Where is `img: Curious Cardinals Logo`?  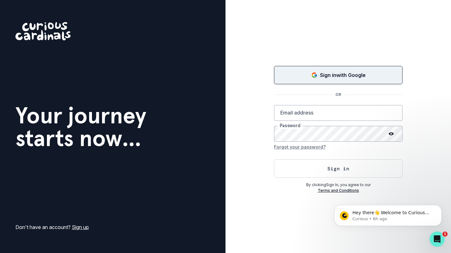 img: Curious Cardinals Logo is located at coordinates (43, 31).